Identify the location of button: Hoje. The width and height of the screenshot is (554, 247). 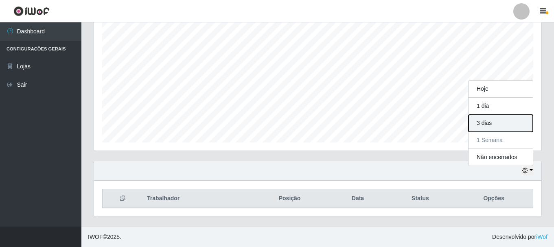
(501, 89).